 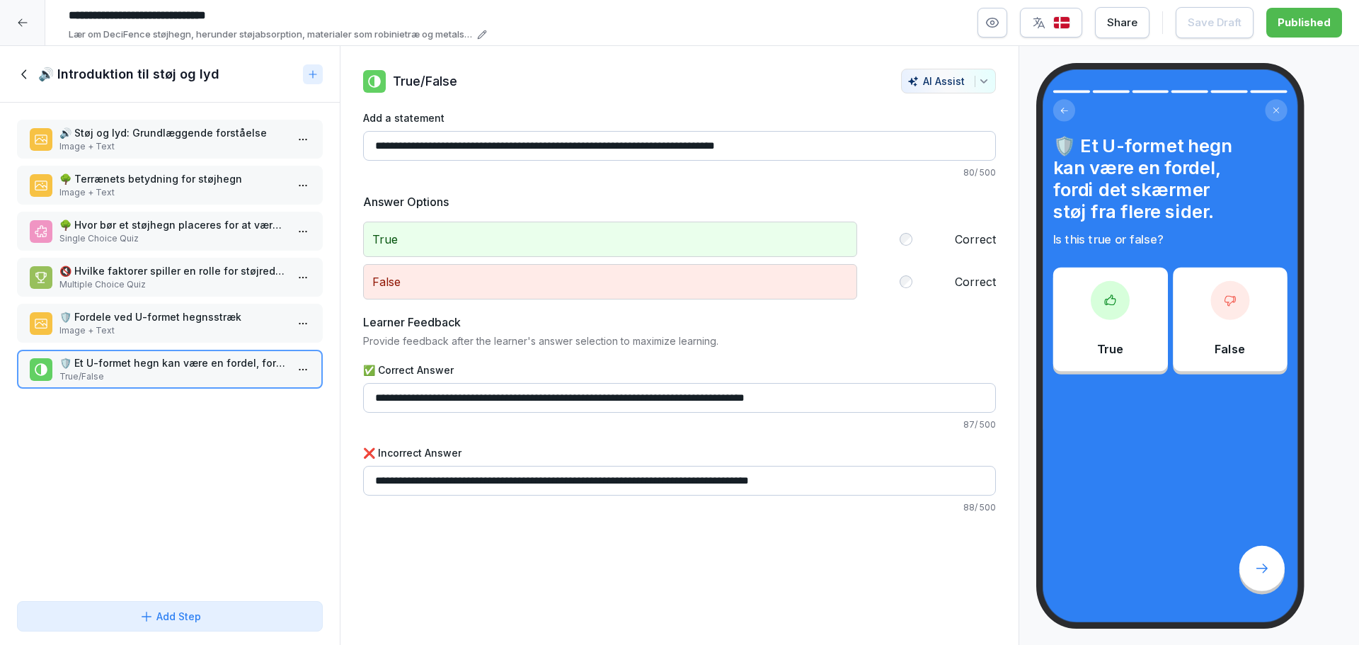 I want to click on p: 🌳 Terrænets betydning for støjhegn, so click(x=173, y=178).